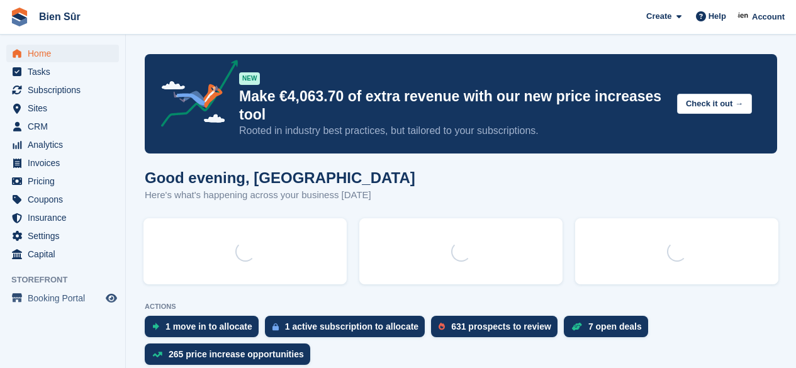 The image size is (796, 368). I want to click on a: 631 prospects to review, so click(497, 330).